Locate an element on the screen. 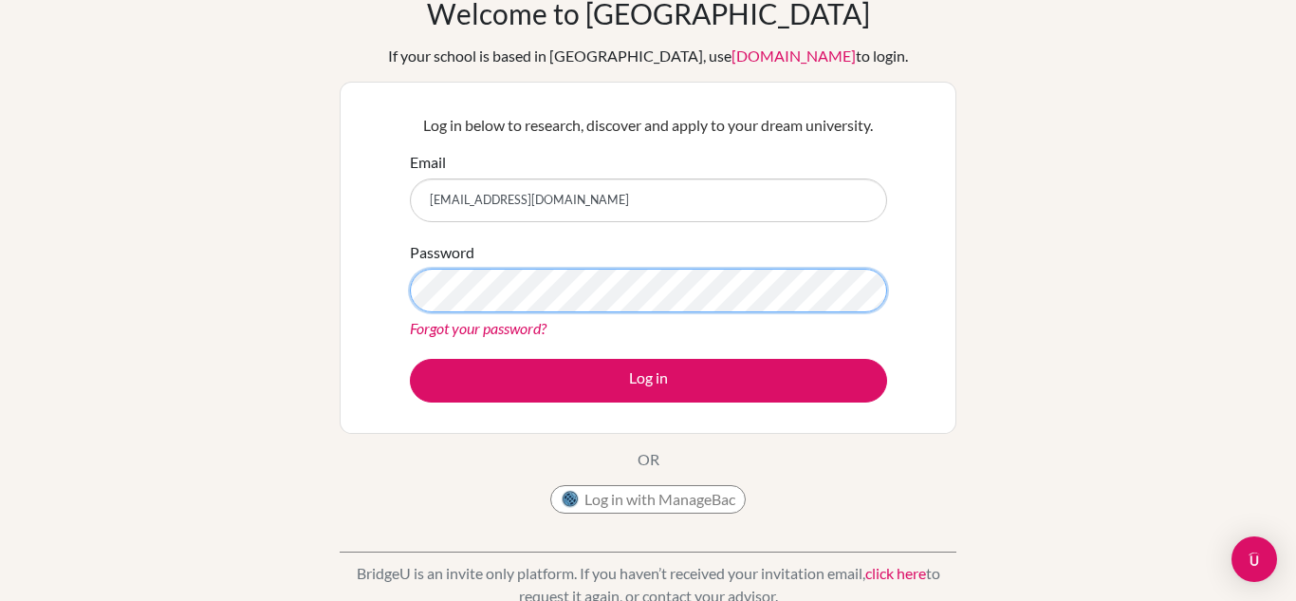 The image size is (1296, 601). label: Email is located at coordinates (428, 162).